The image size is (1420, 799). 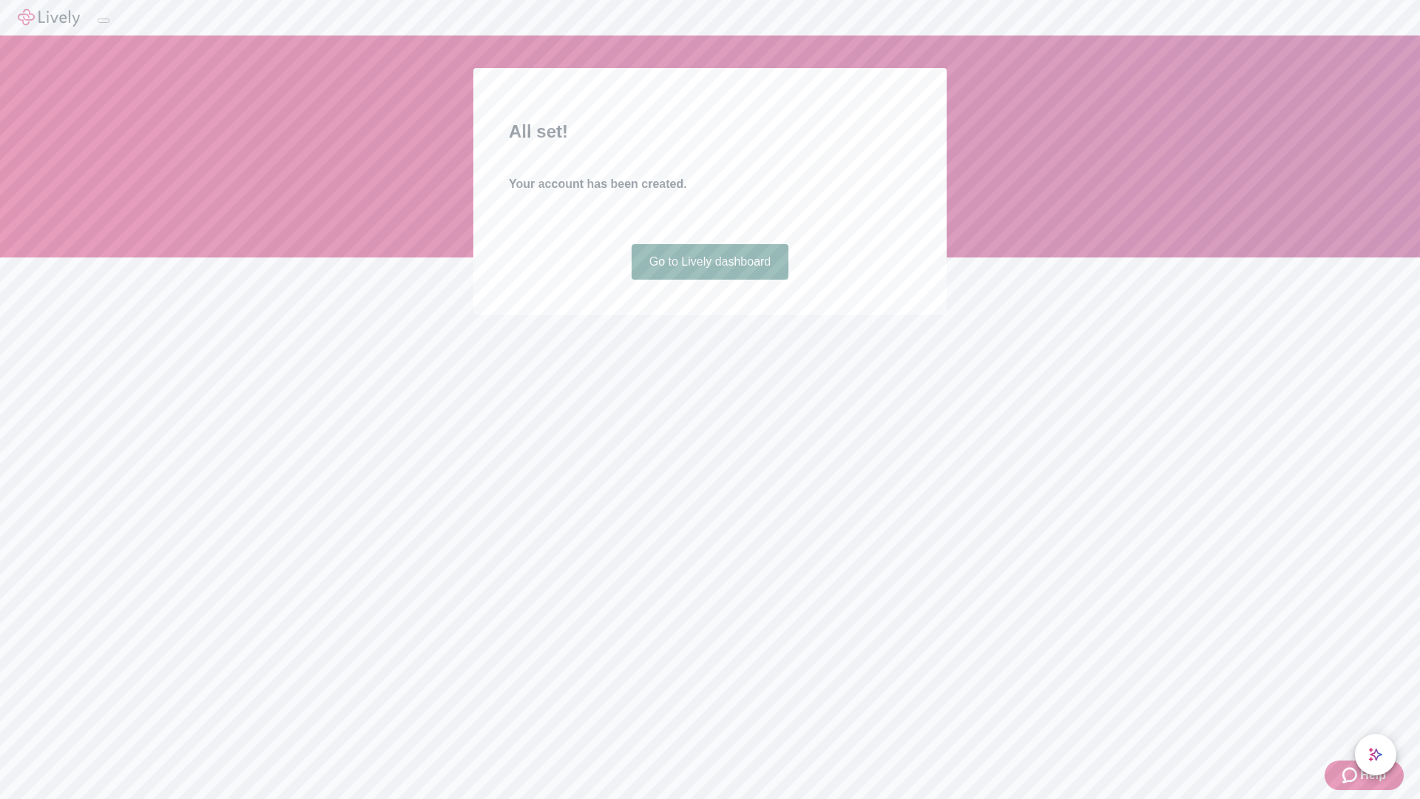 I want to click on span: Help, so click(x=1372, y=775).